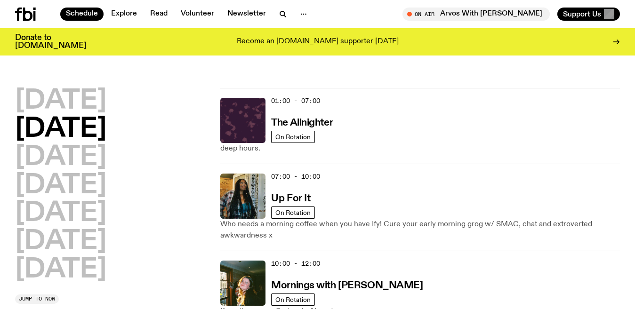  What do you see at coordinates (159, 14) in the screenshot?
I see `a: Read` at bounding box center [159, 14].